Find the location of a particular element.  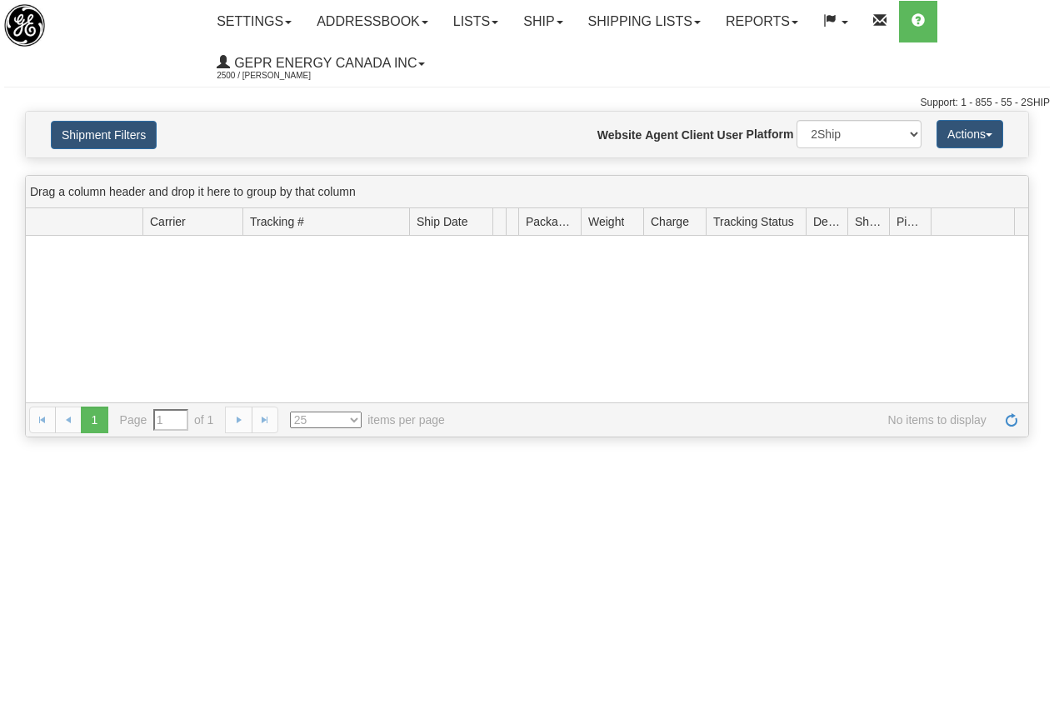

a: Refresh is located at coordinates (1011, 420).